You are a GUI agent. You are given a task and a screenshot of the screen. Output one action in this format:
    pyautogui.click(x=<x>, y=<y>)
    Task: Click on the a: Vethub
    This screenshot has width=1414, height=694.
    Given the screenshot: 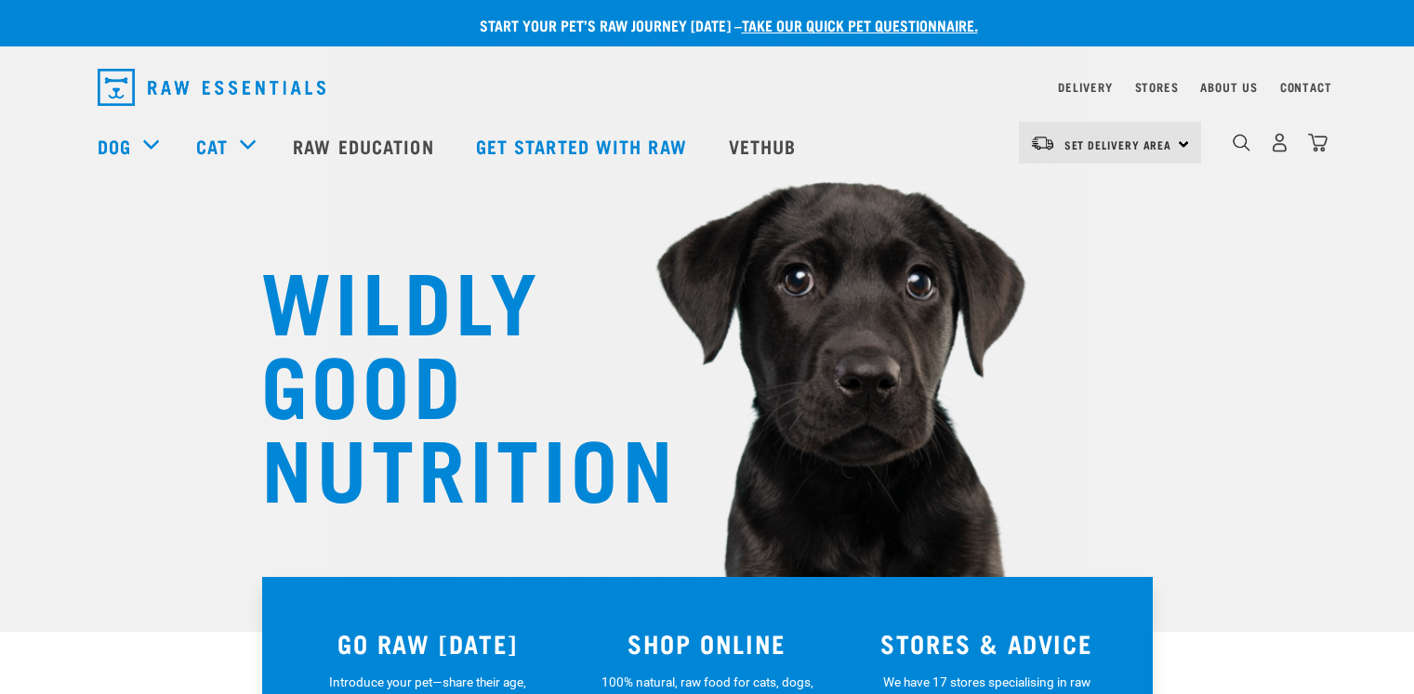 What is the action you would take?
    pyautogui.click(x=765, y=146)
    